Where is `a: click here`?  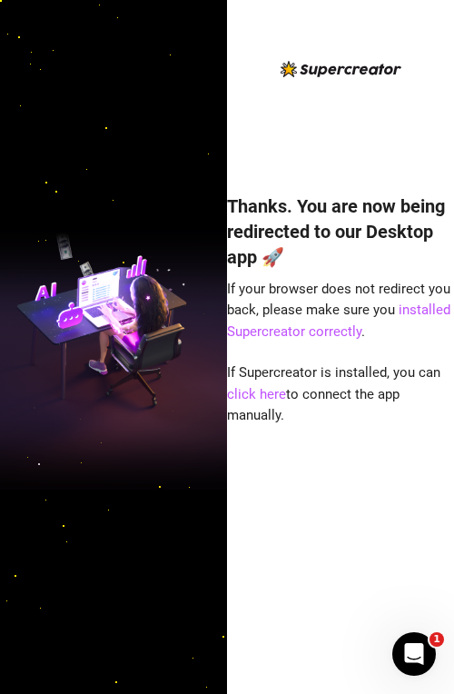 a: click here is located at coordinates (256, 394).